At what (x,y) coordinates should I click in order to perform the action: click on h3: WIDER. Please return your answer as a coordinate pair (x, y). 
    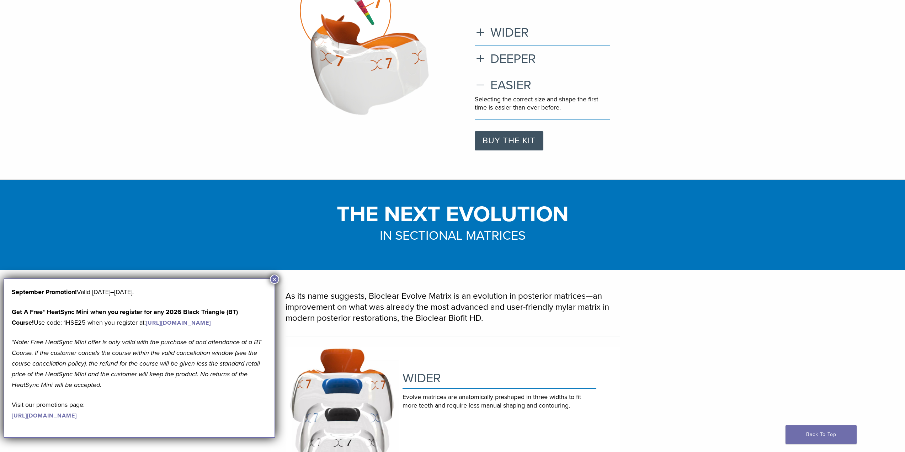
    Looking at the image, I should click on (542, 32).